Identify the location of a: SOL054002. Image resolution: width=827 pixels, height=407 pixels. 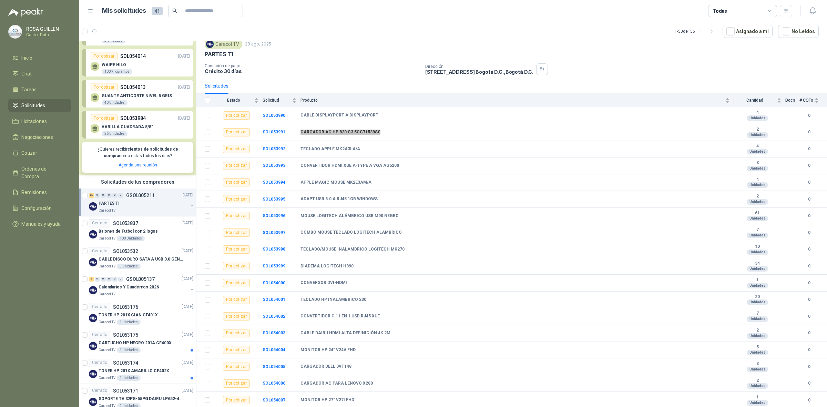
(274, 316).